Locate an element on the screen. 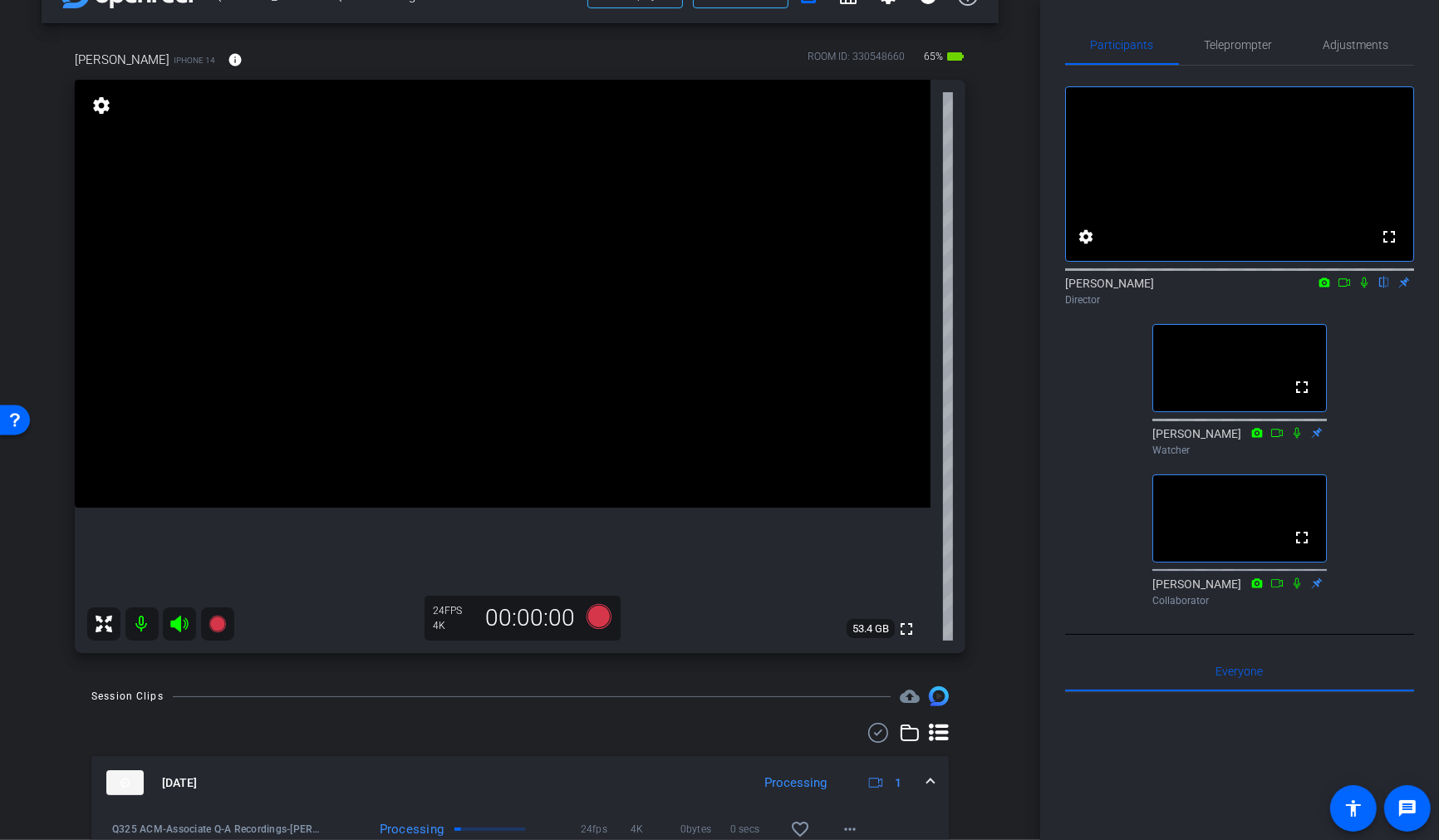 The height and width of the screenshot is (840, 1439). mat-icon: cloud_upload is located at coordinates (910, 696).